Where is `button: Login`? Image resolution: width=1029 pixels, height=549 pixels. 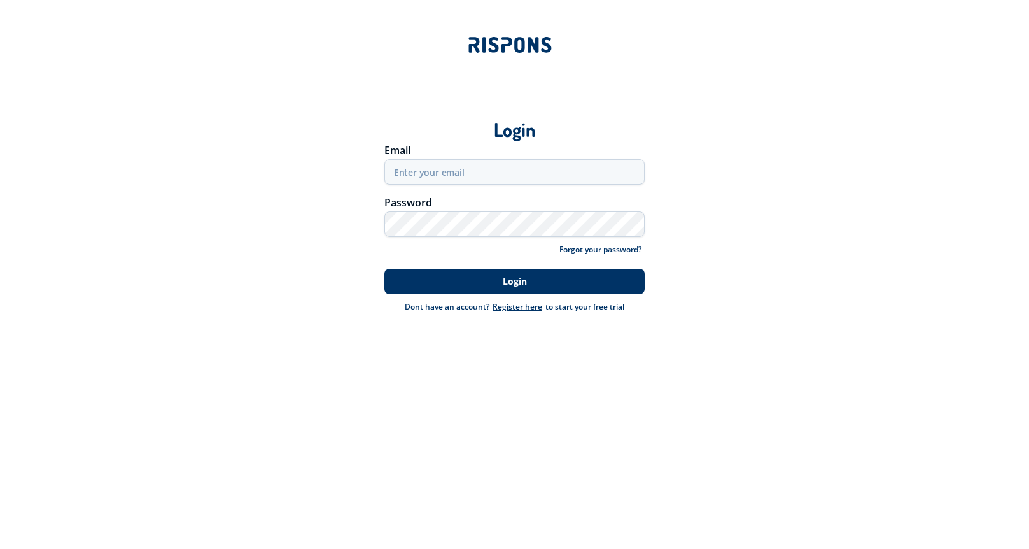 button: Login is located at coordinates (515, 281).